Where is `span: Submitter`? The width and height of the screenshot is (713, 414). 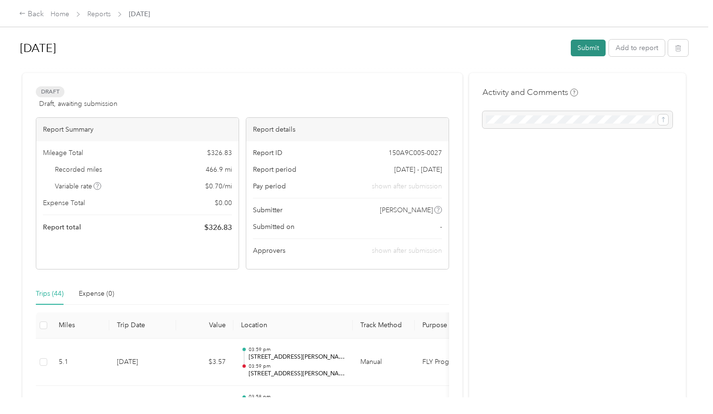 span: Submitter is located at coordinates (268, 210).